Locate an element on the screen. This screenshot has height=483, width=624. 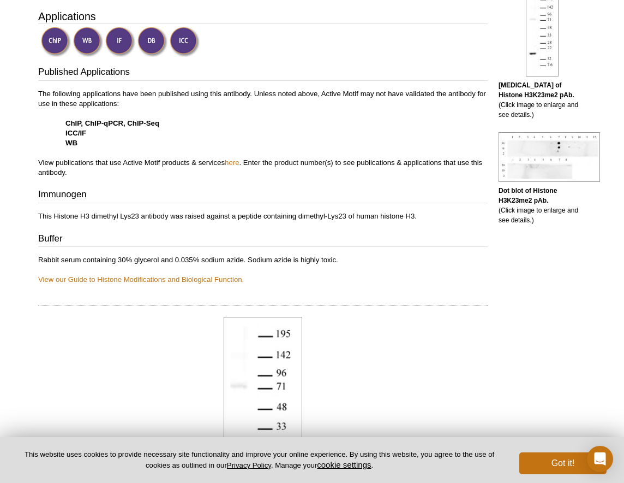
h3: Published Applications is located at coordinates (263, 73).